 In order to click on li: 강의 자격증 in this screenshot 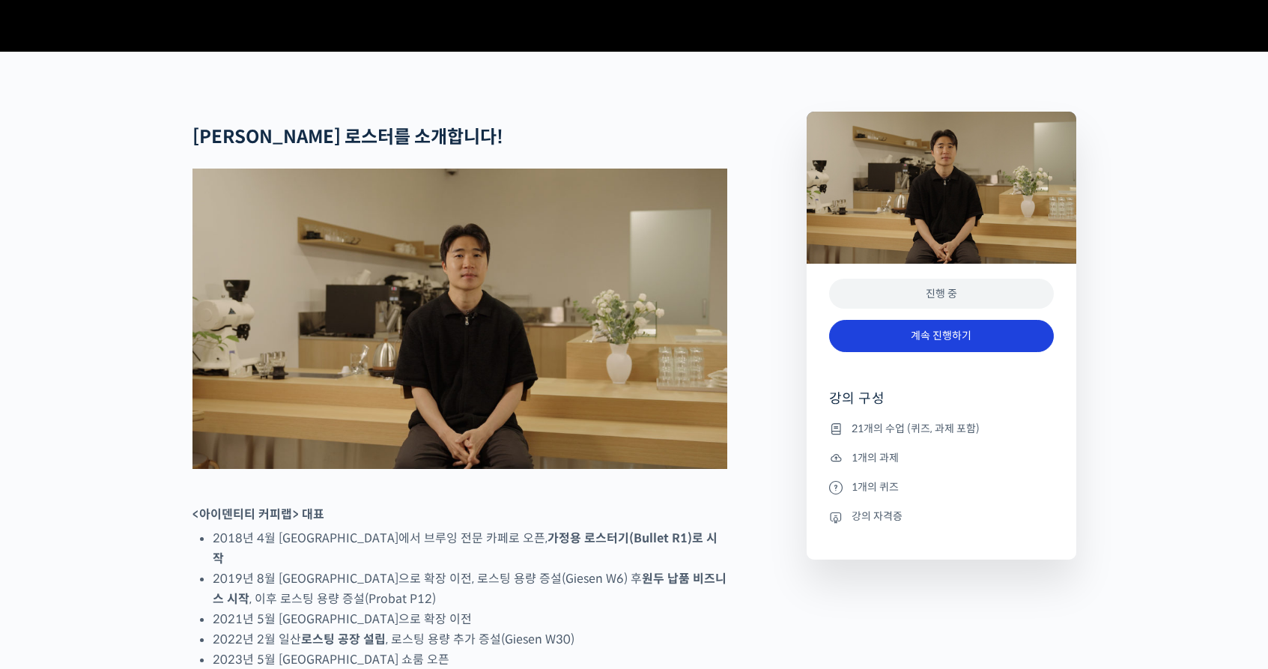, I will do `click(941, 517)`.